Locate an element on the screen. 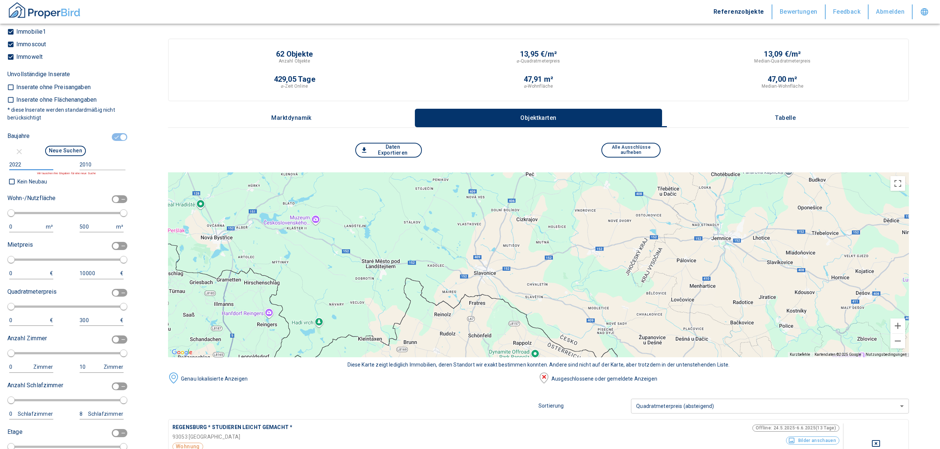  p: Median-Wohnfläche is located at coordinates (782, 86).